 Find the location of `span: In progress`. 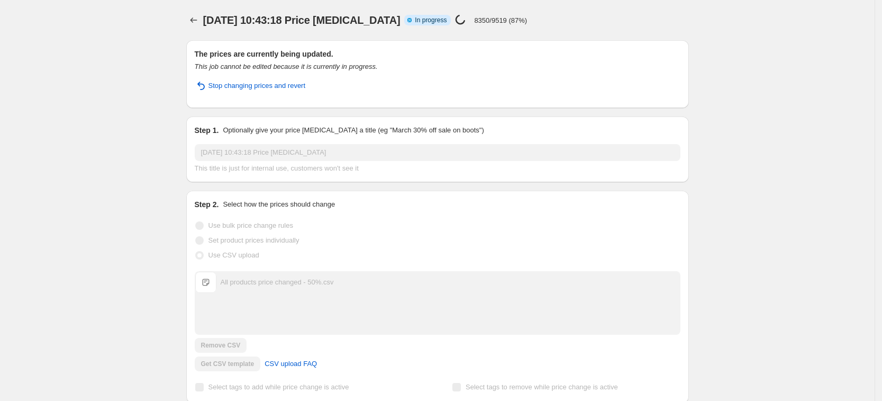

span: In progress is located at coordinates (431, 20).